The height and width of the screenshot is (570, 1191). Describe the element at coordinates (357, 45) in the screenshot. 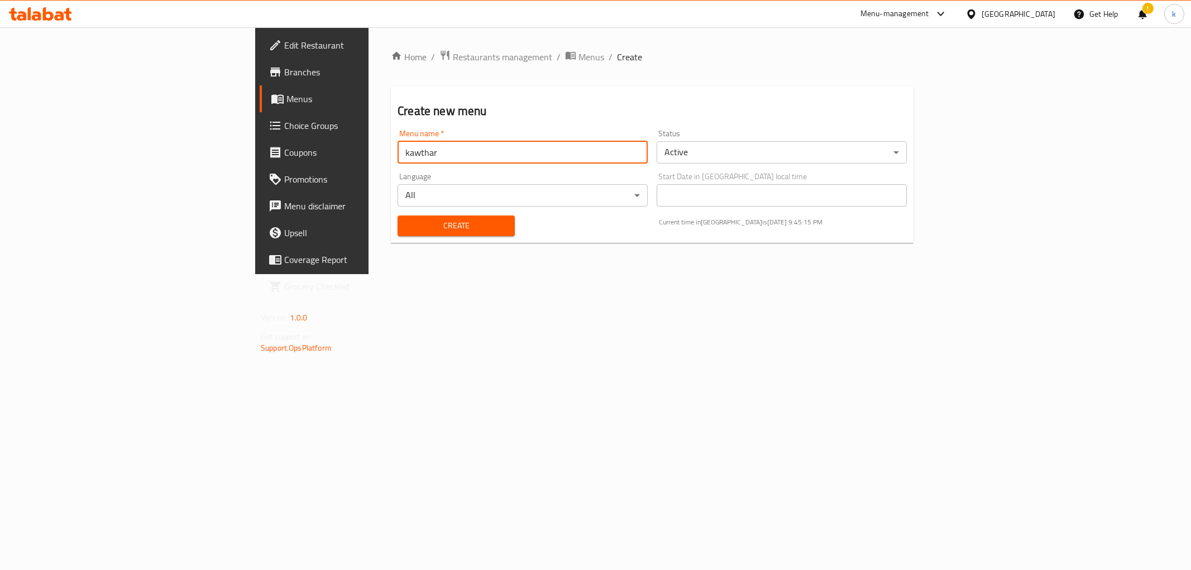

I see `a: Edit Restaurant` at that location.